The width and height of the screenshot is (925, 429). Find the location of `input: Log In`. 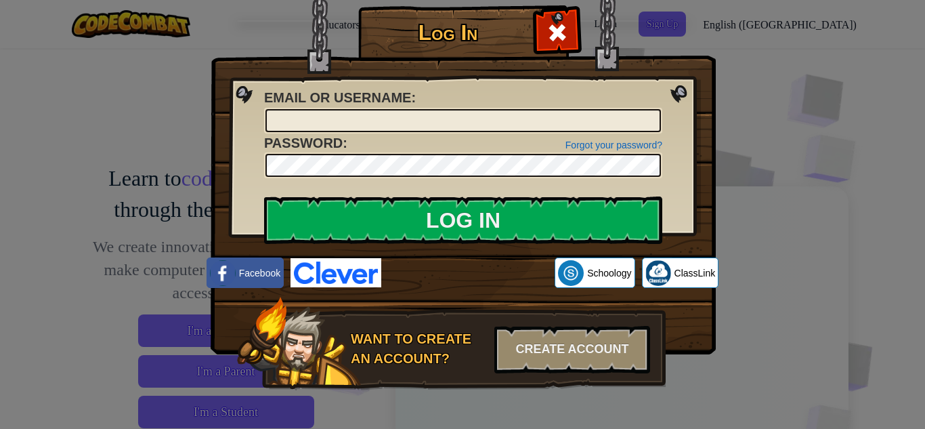

input: Log In is located at coordinates (463, 220).